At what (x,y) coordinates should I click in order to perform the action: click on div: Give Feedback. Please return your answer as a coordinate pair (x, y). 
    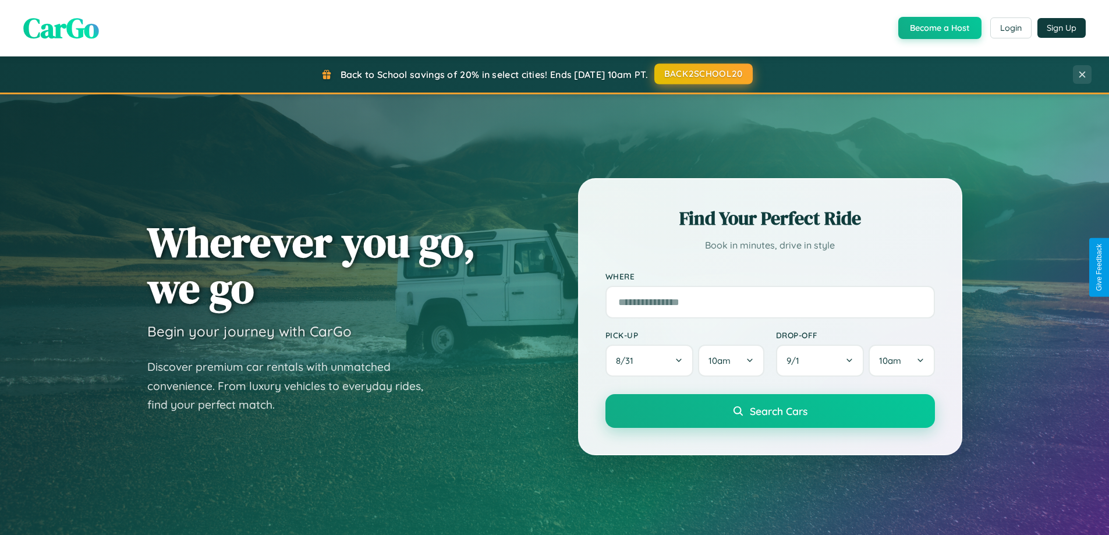
    Looking at the image, I should click on (1099, 267).